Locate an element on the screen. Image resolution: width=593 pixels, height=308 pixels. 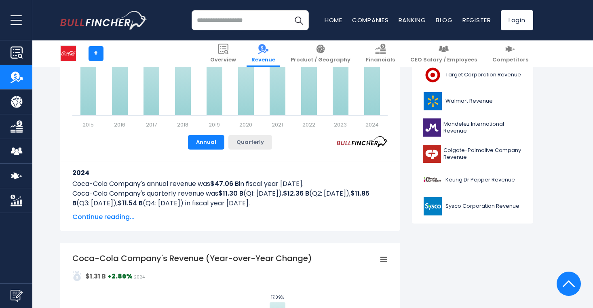
a: Colgate-Palmolive Company Revenue is located at coordinates (473, 154).